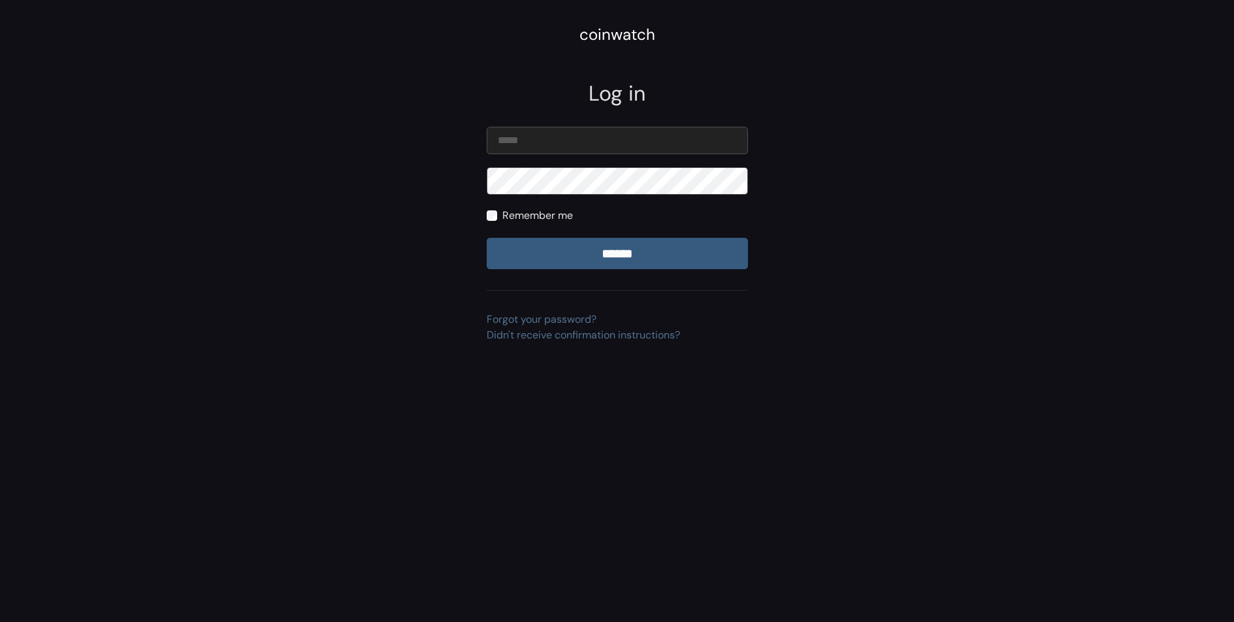 The width and height of the screenshot is (1234, 622). What do you see at coordinates (583, 335) in the screenshot?
I see `a: Didn't receive confirmation instructions?` at bounding box center [583, 335].